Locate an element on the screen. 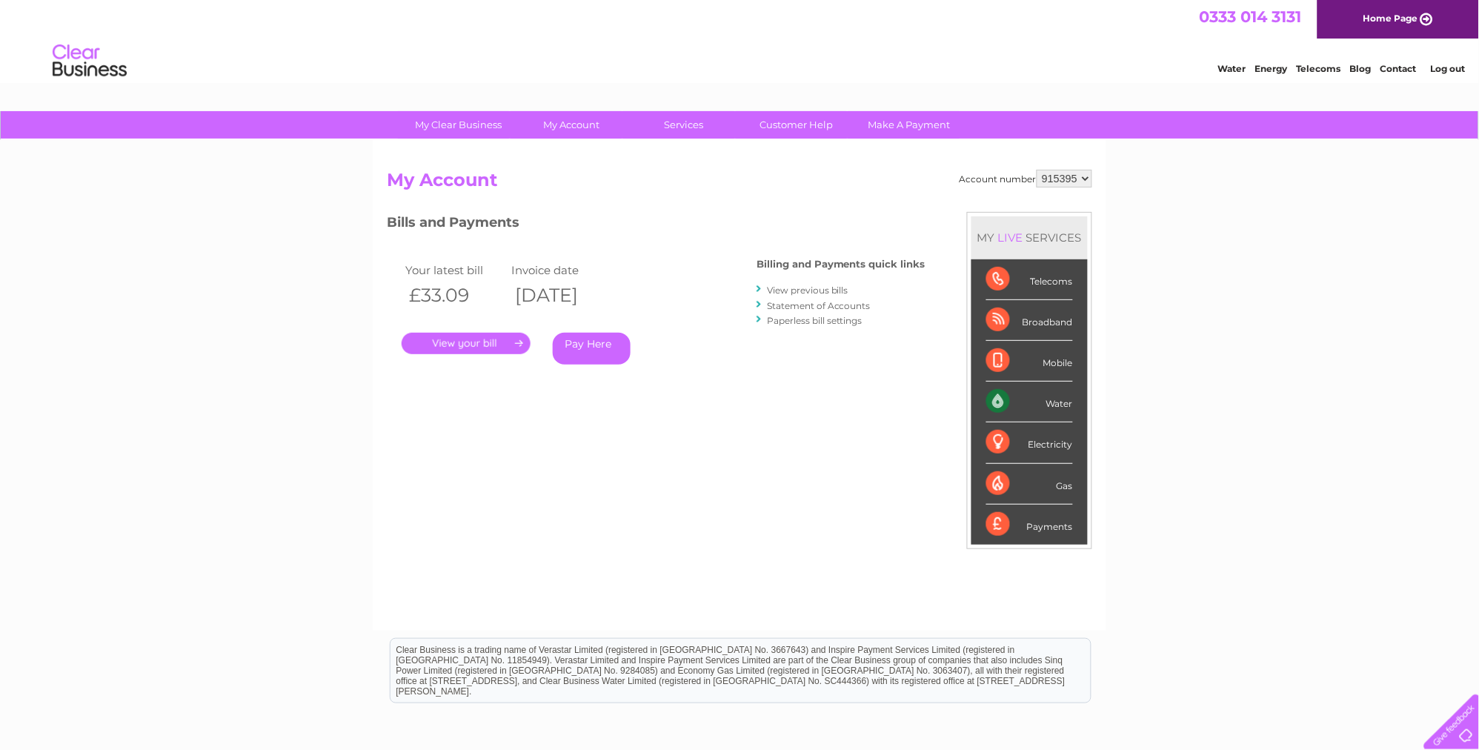 This screenshot has width=1479, height=750. h3: Bills and Payments is located at coordinates (656, 225).